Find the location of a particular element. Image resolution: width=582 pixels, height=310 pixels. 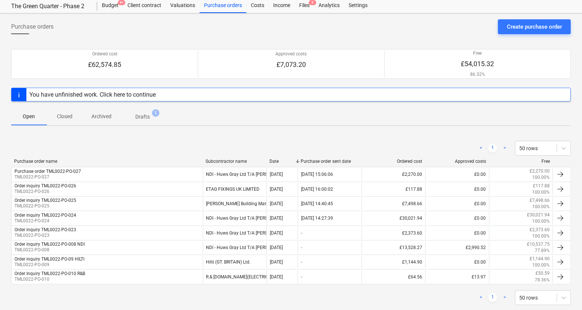

p: TML0022-PO-024 is located at coordinates (45, 221).